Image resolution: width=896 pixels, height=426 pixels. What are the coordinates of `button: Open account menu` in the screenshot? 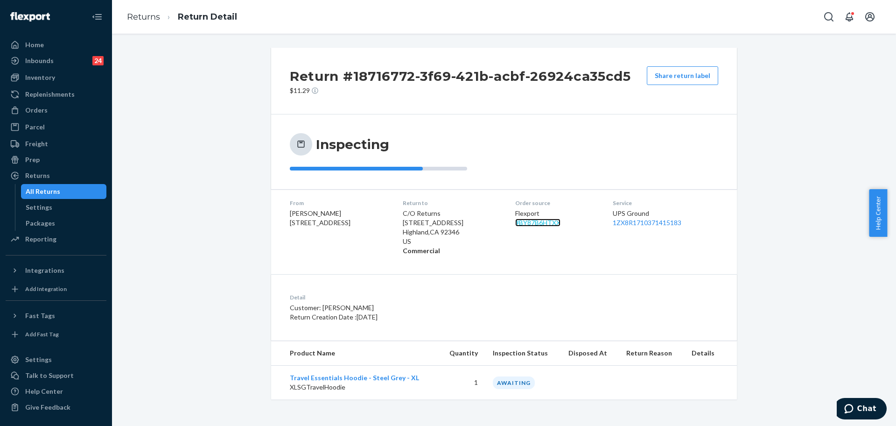 It's located at (870, 17).